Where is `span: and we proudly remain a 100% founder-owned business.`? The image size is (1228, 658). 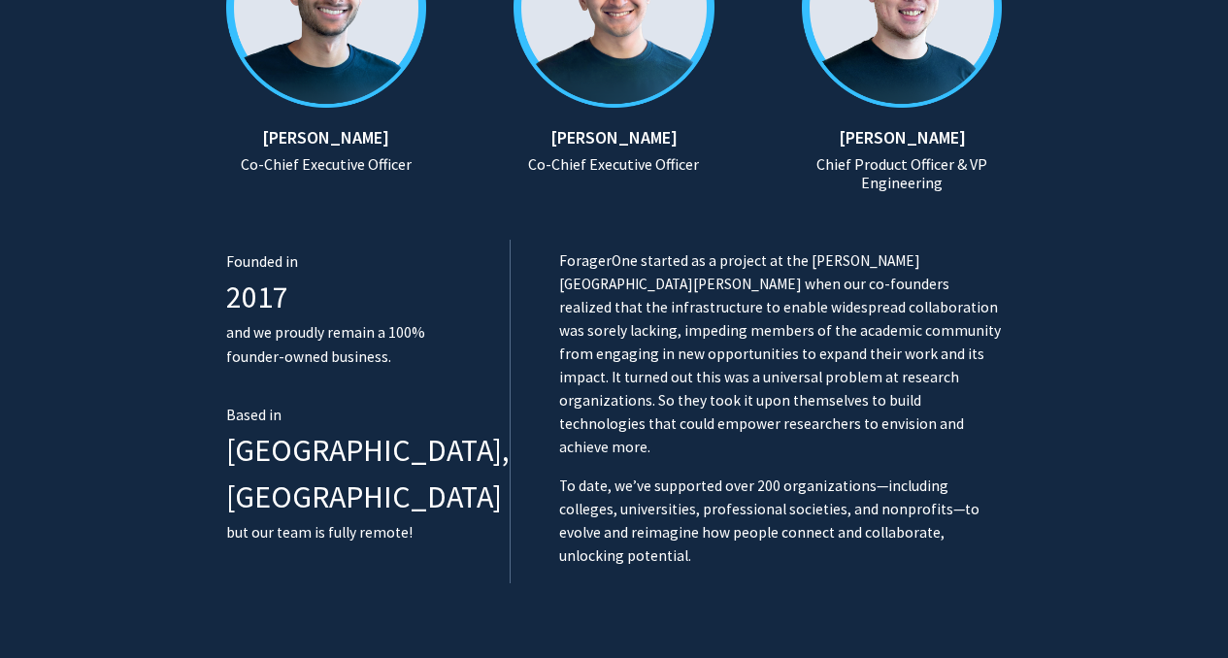
span: and we proudly remain a 100% founder-owned business. is located at coordinates (325, 345).